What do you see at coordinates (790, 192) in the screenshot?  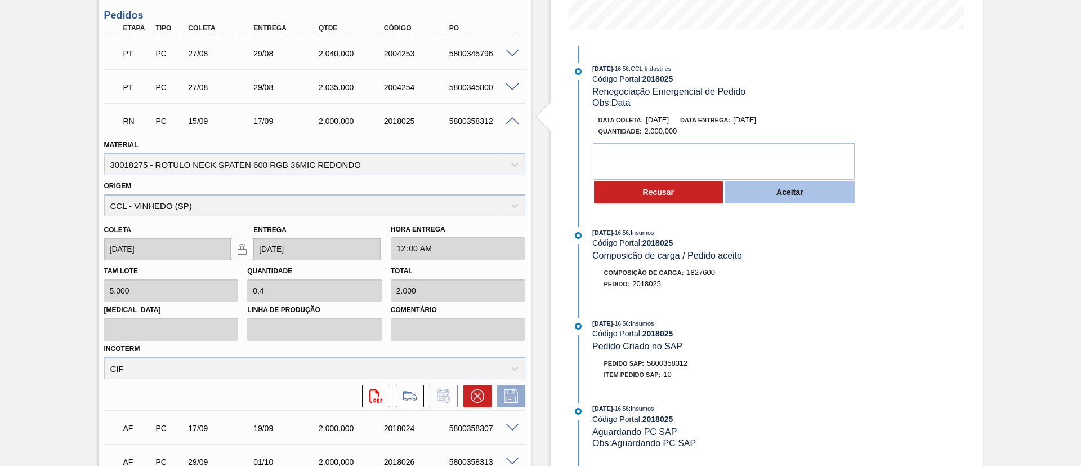 I see `button: Aceitar` at bounding box center [790, 192].